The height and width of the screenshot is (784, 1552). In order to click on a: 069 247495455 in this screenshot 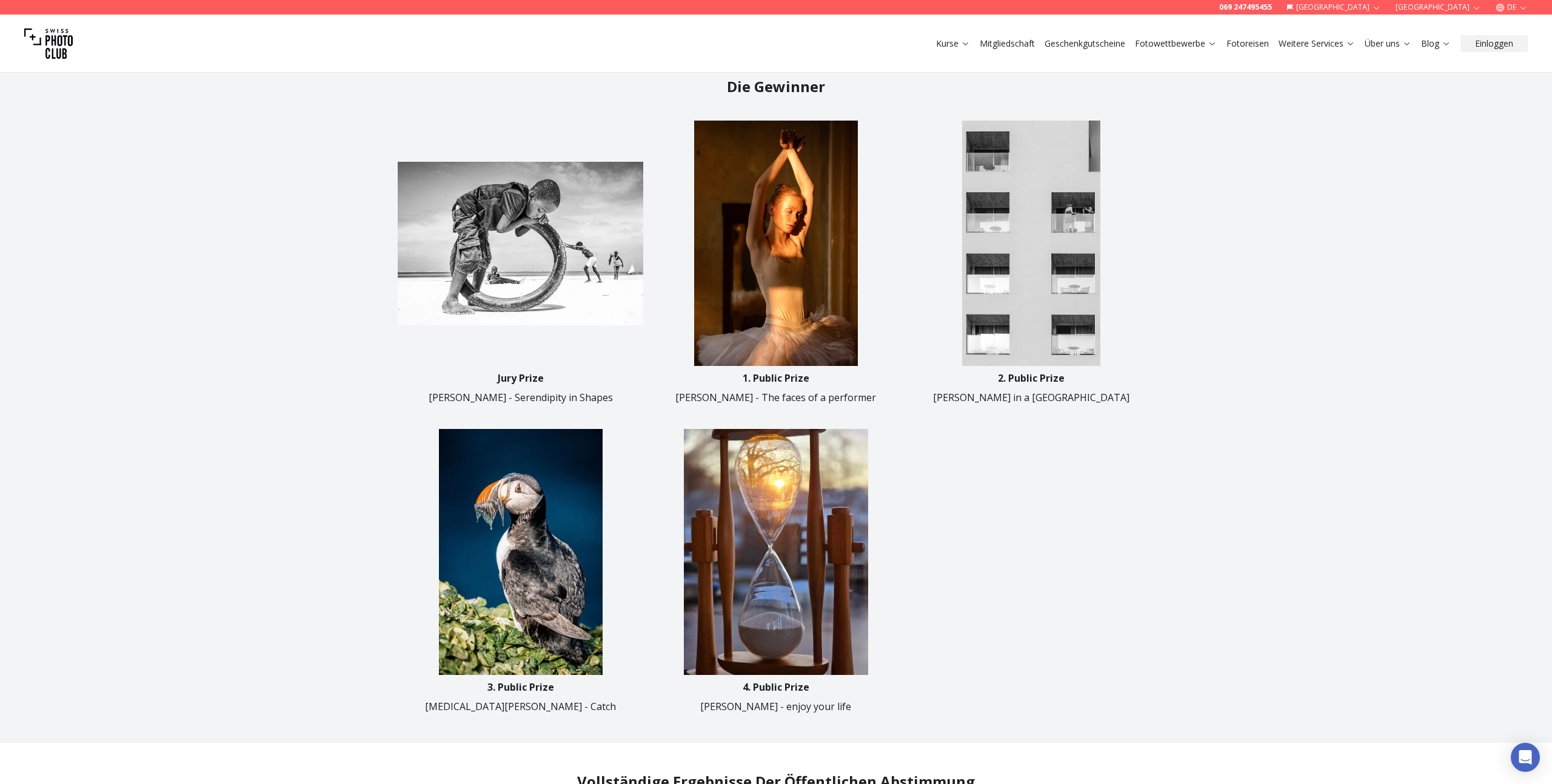, I will do `click(1245, 7)`.